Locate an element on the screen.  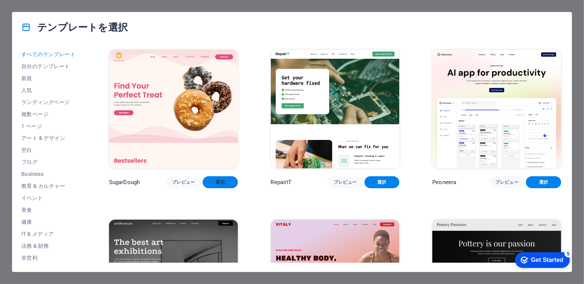
button: 非営利 is located at coordinates (49, 258).